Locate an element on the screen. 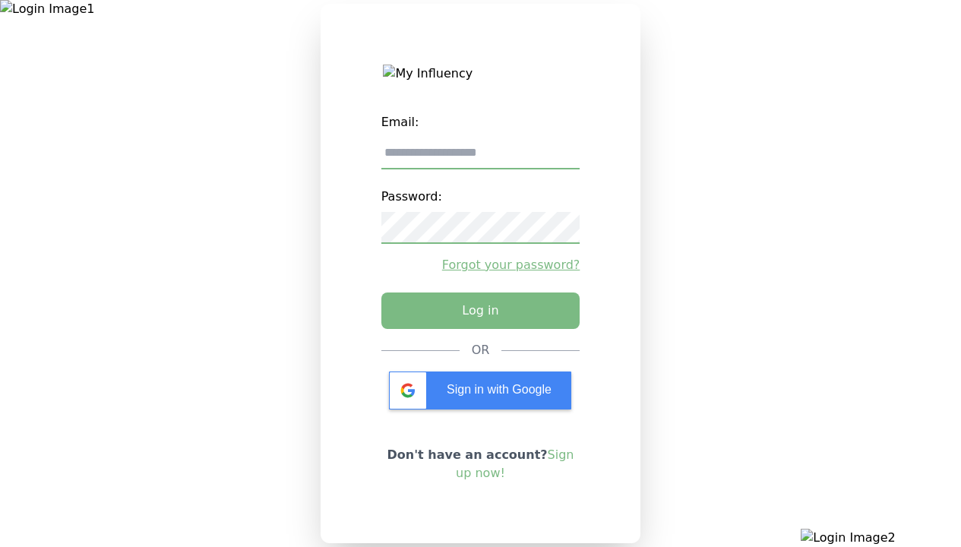  img: My Influency is located at coordinates (480, 74).